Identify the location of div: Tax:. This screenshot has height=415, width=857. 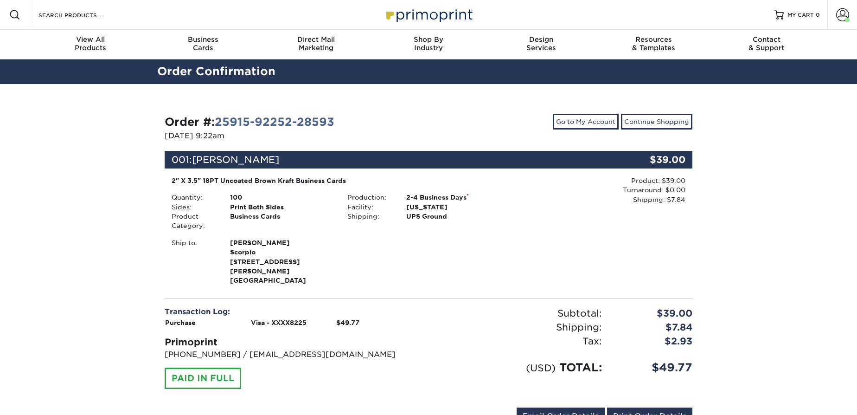
(518, 341).